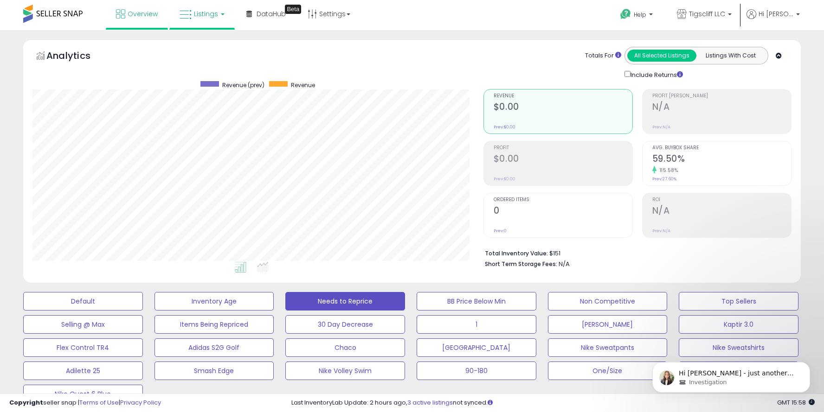 The width and height of the screenshot is (824, 412). Describe the element at coordinates (640, 14) in the screenshot. I see `span: Help` at that location.